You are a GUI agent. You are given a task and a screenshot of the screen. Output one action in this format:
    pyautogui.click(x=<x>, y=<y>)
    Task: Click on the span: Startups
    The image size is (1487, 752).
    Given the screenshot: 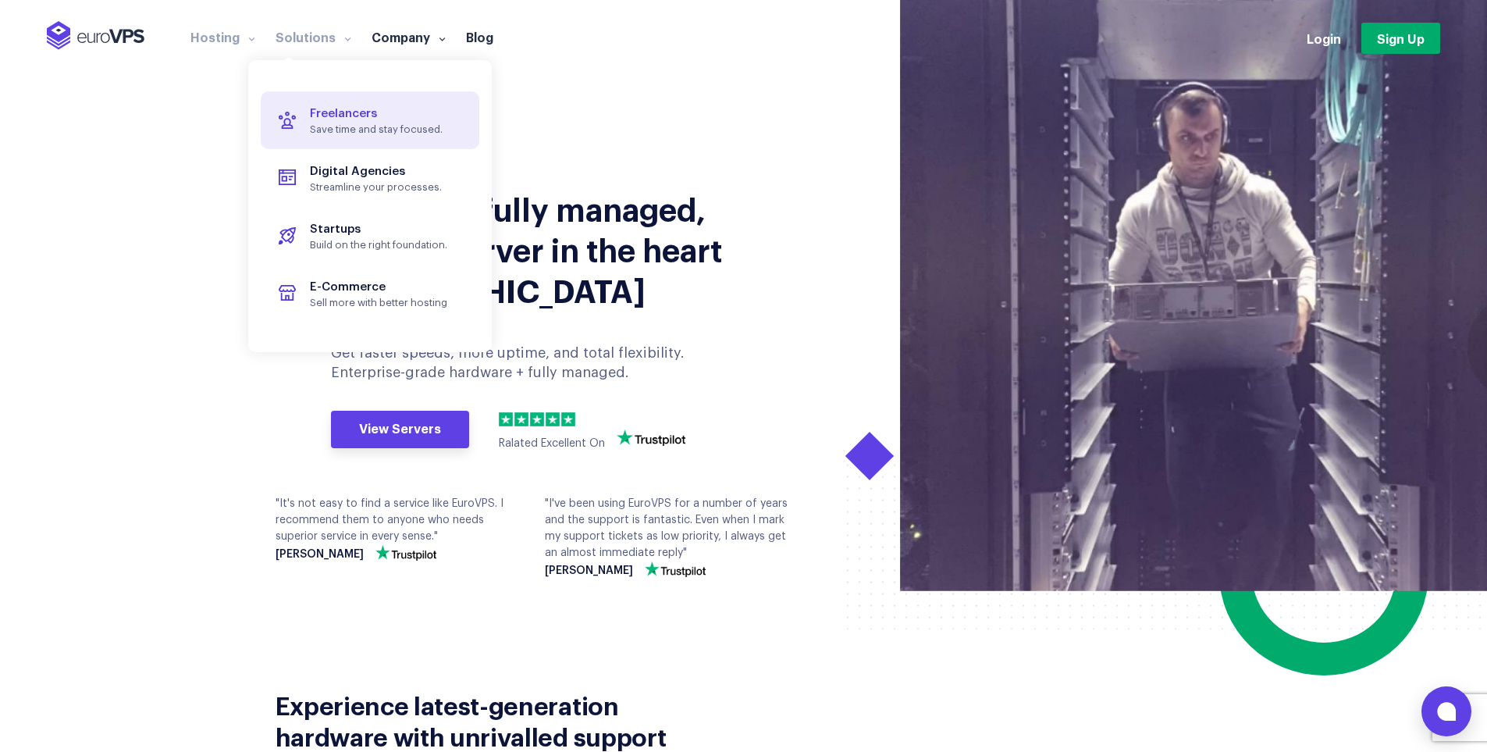 What is the action you would take?
    pyautogui.click(x=335, y=229)
    